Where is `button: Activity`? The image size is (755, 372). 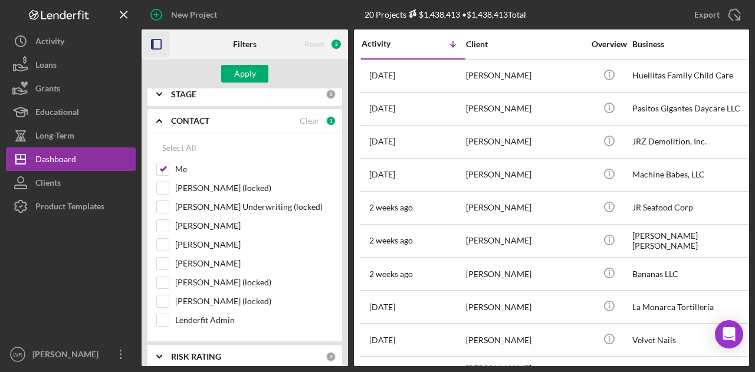 button: Activity is located at coordinates (71, 41).